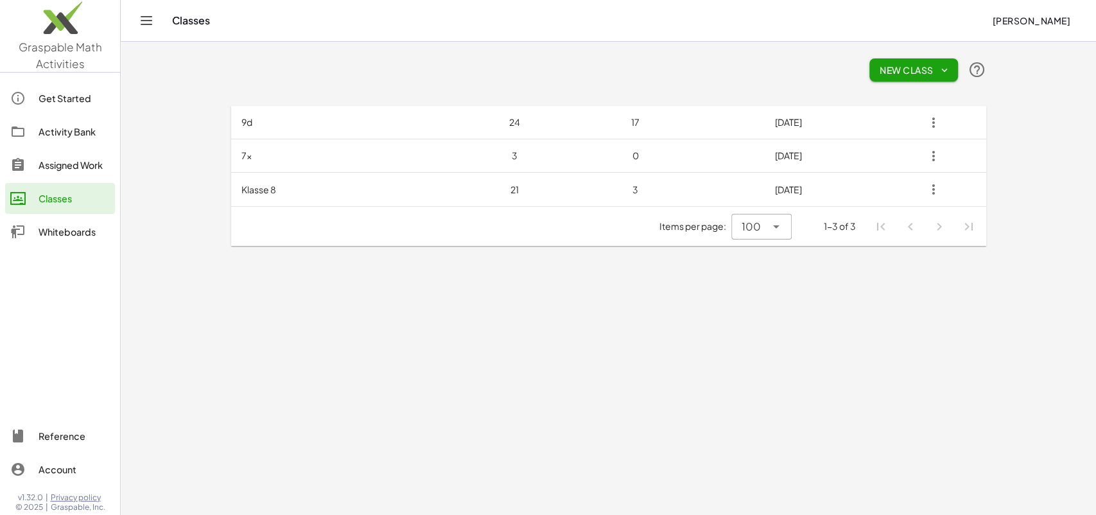 The height and width of the screenshot is (515, 1096). What do you see at coordinates (30, 498) in the screenshot?
I see `span: v1.32.0` at bounding box center [30, 498].